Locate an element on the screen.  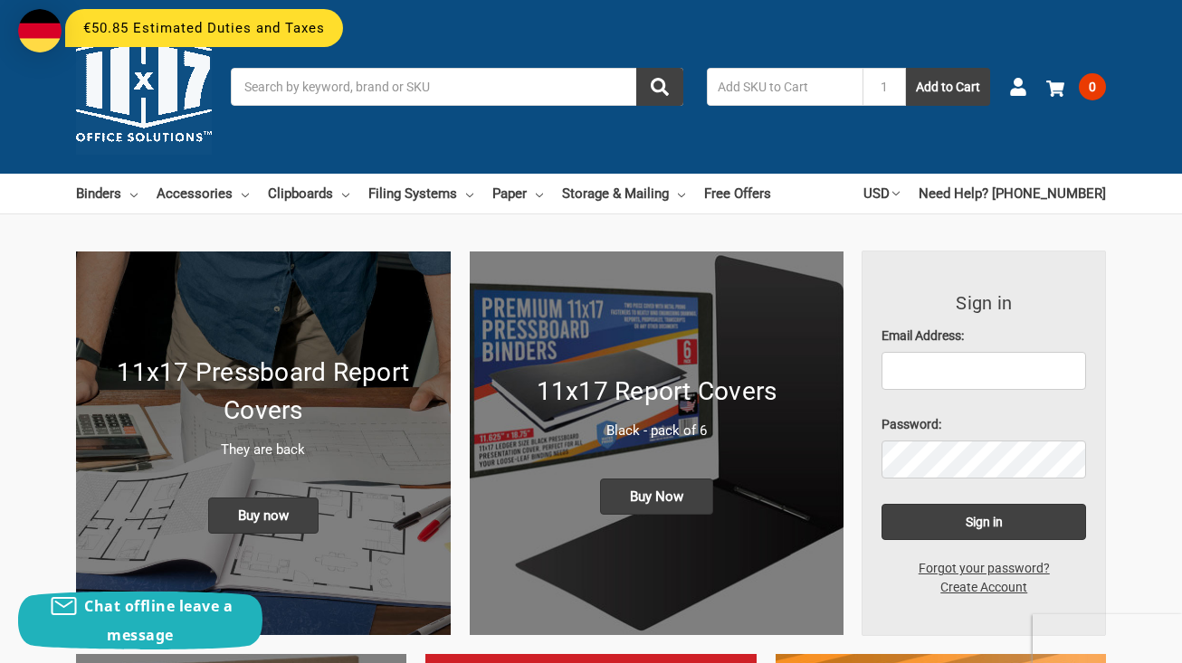
img: duty and tax information for Germany is located at coordinates (40, 31).